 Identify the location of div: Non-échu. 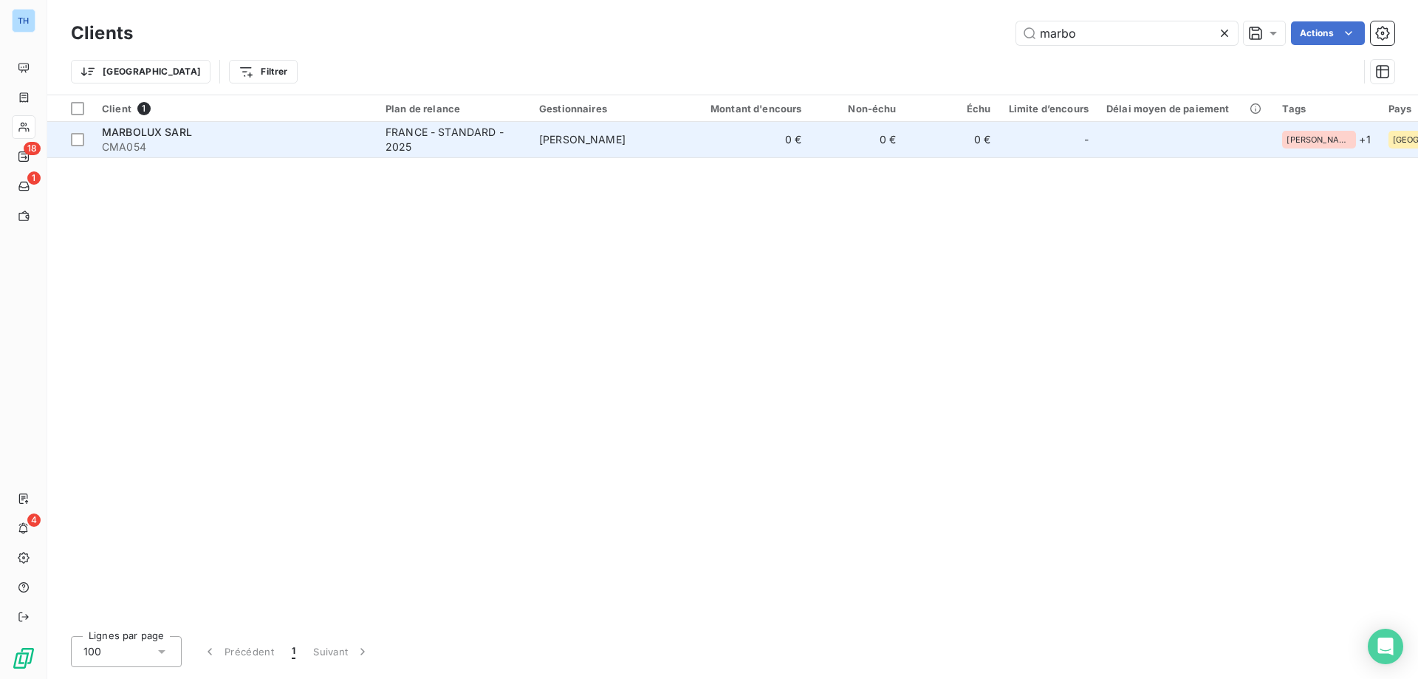
(858, 109).